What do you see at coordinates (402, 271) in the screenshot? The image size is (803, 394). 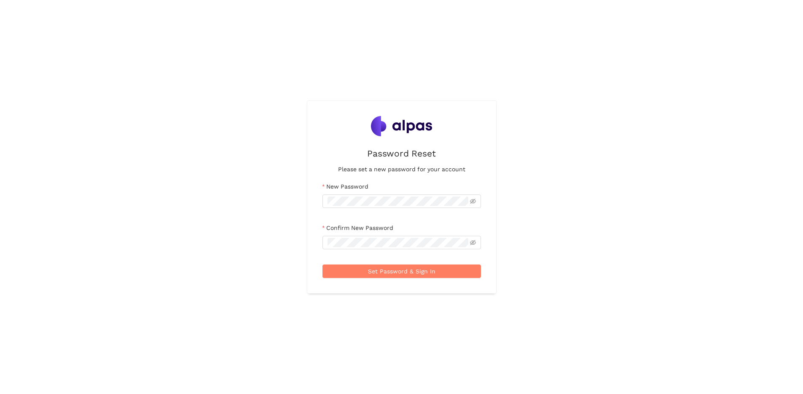 I see `span: Set Password & Sign In` at bounding box center [402, 271].